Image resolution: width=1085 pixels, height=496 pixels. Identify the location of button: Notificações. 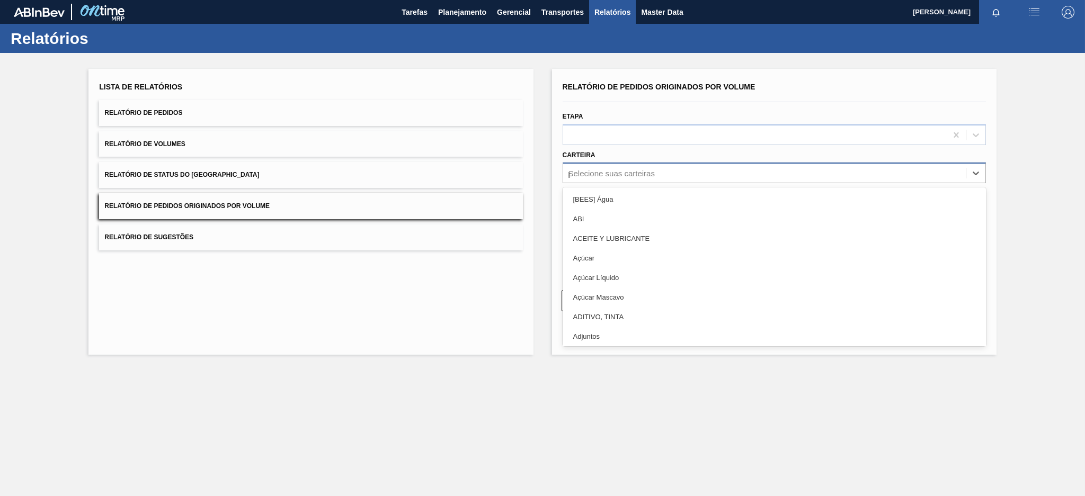
(996, 12).